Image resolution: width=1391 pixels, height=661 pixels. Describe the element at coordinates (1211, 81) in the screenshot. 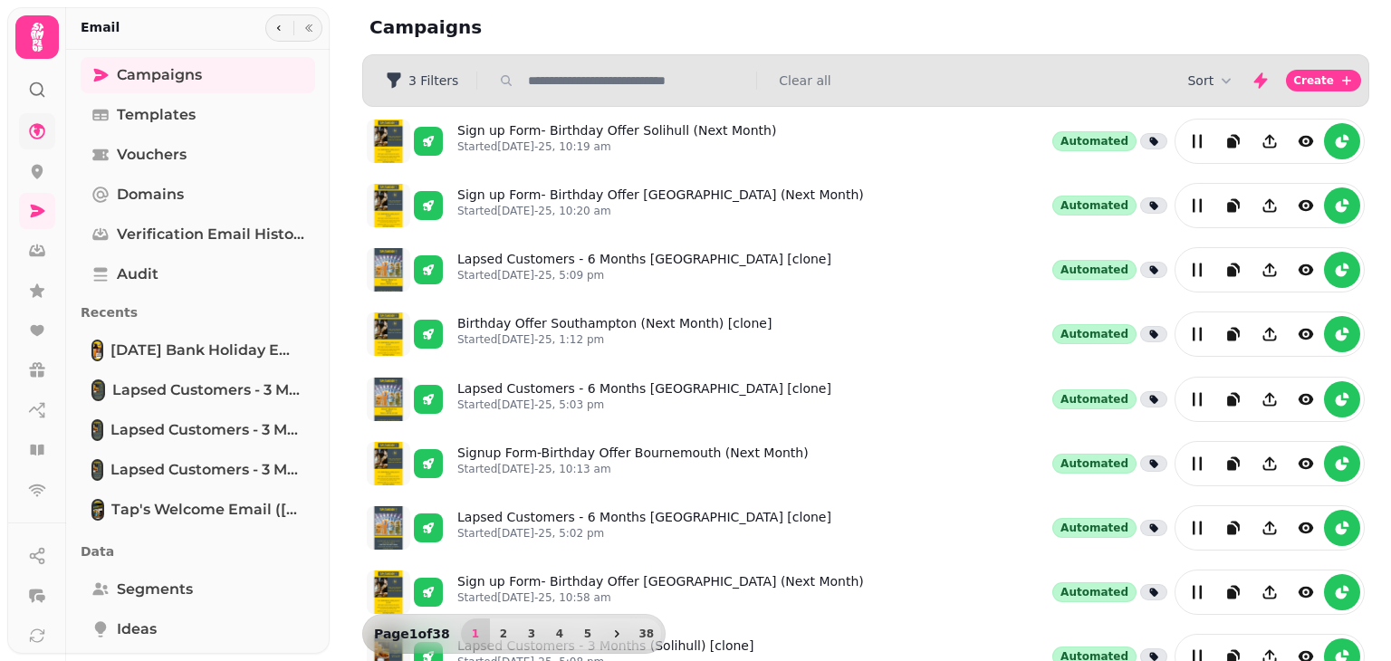

I see `button: Sort` at that location.